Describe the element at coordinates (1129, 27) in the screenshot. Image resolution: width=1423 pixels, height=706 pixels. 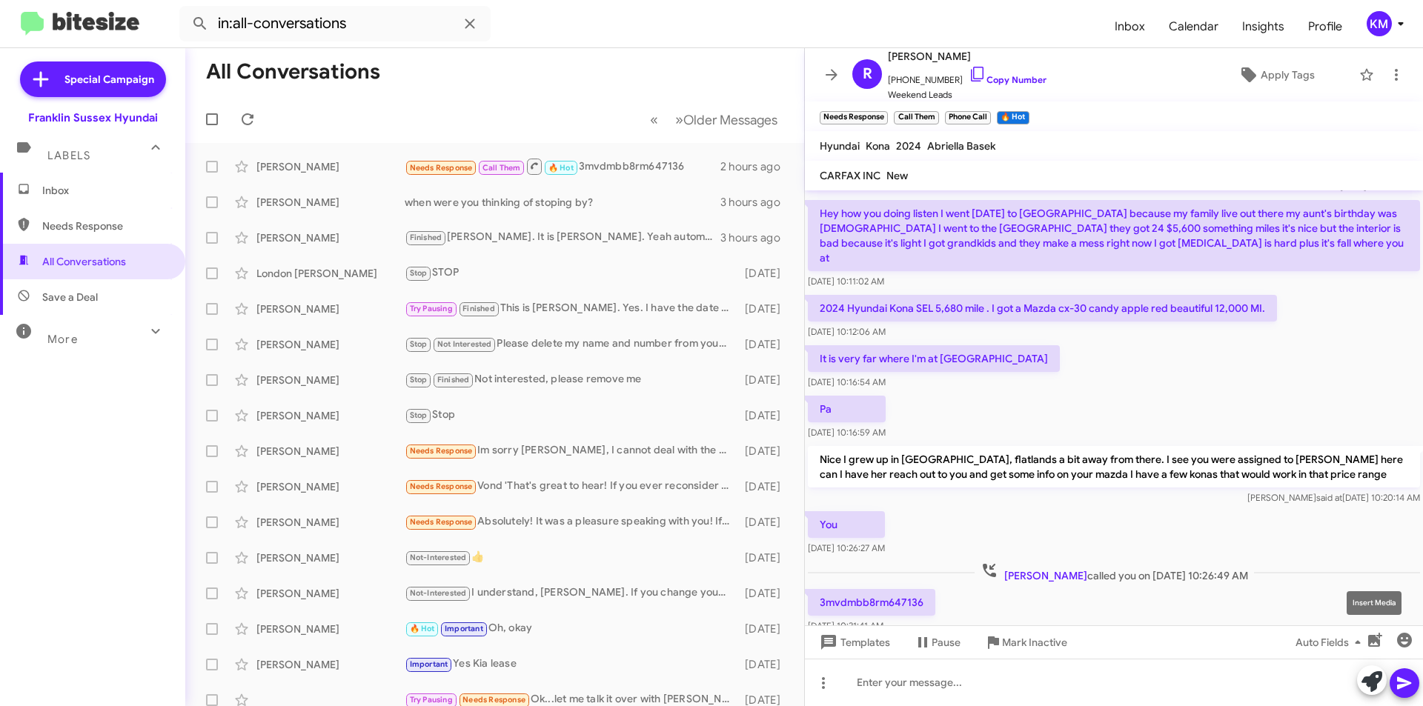
I see `span: Inbox` at that location.